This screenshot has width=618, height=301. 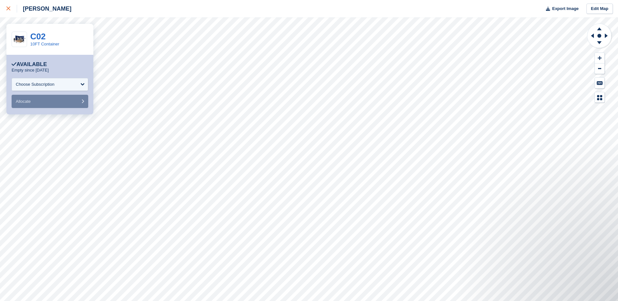 I want to click on button: Map Legend, so click(x=600, y=97).